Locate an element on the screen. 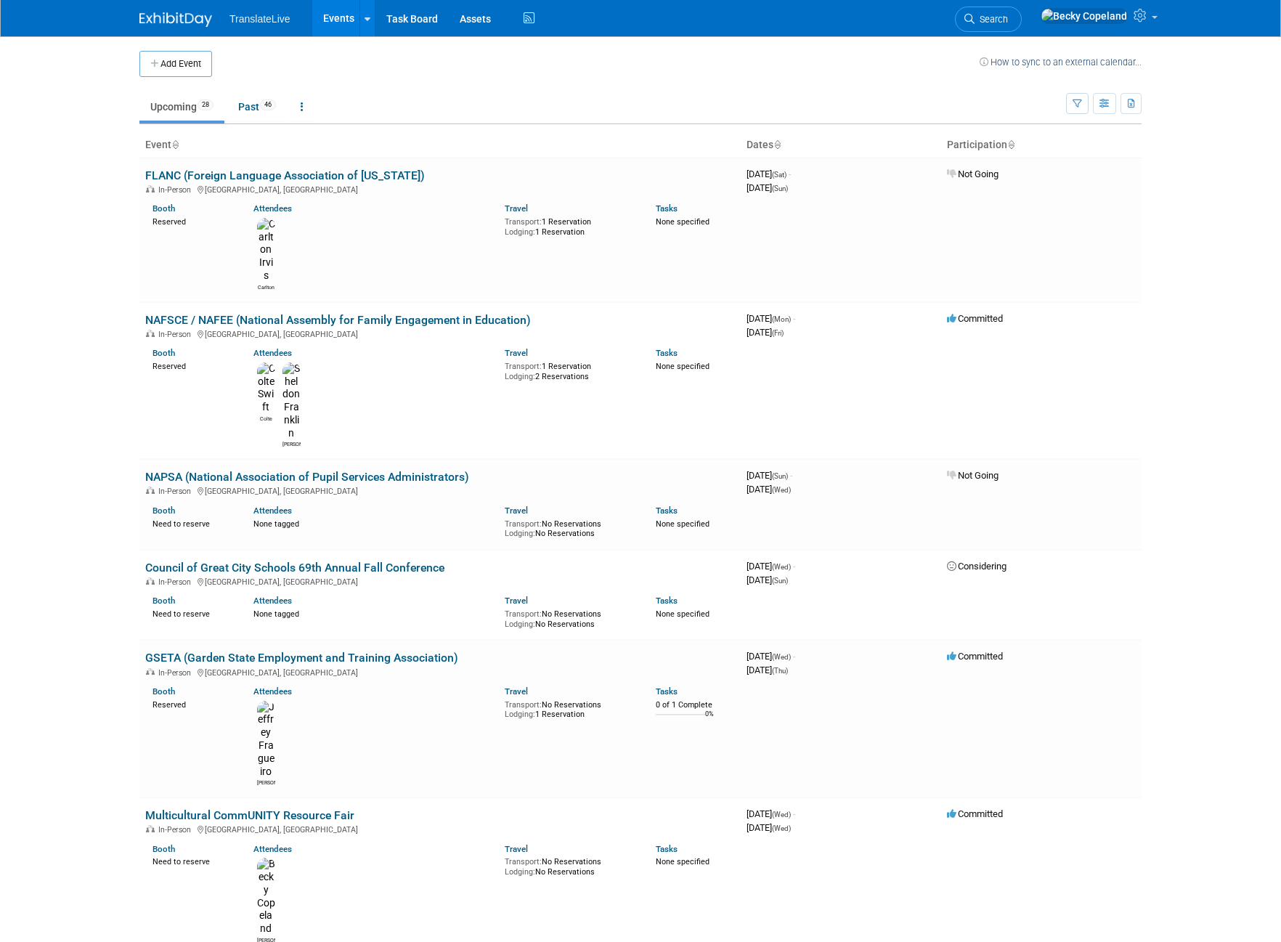 Image resolution: width=1281 pixels, height=942 pixels. th: Event is located at coordinates (440, 145).